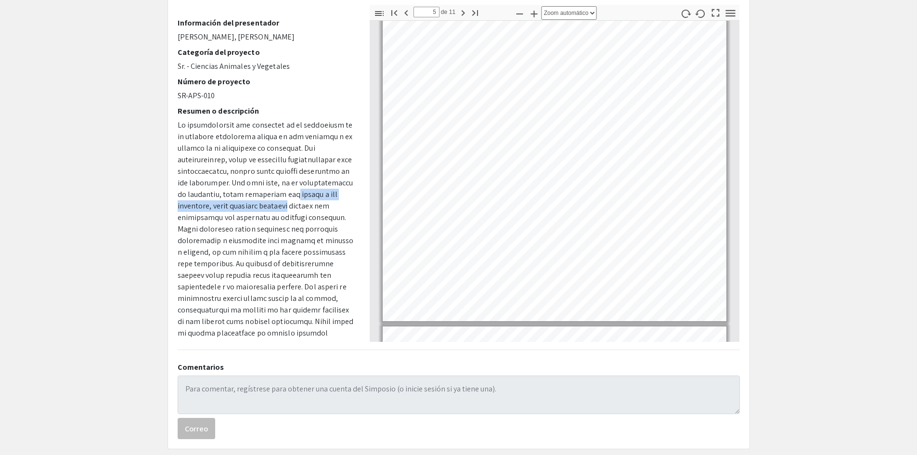 The image size is (917, 455). I want to click on font: Correo, so click(196, 428).